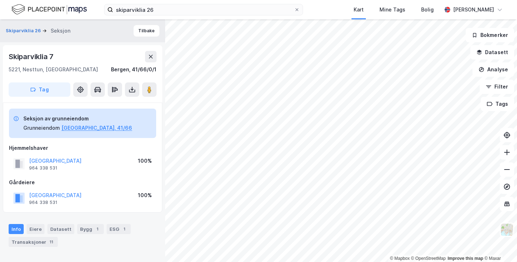 This screenshot has height=262, width=517. I want to click on img: Z, so click(507, 230).